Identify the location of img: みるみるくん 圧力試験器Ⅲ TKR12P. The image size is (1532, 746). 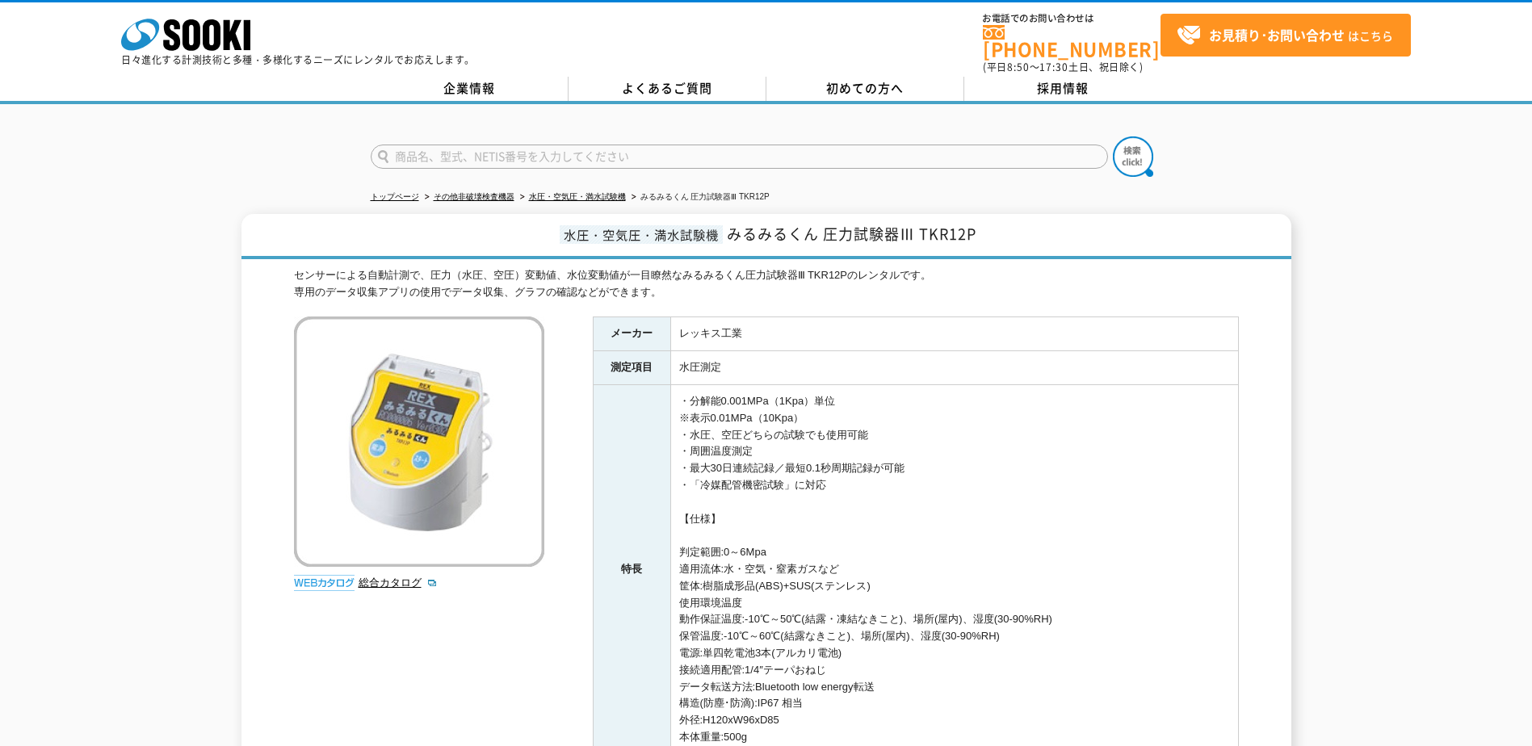
(419, 442).